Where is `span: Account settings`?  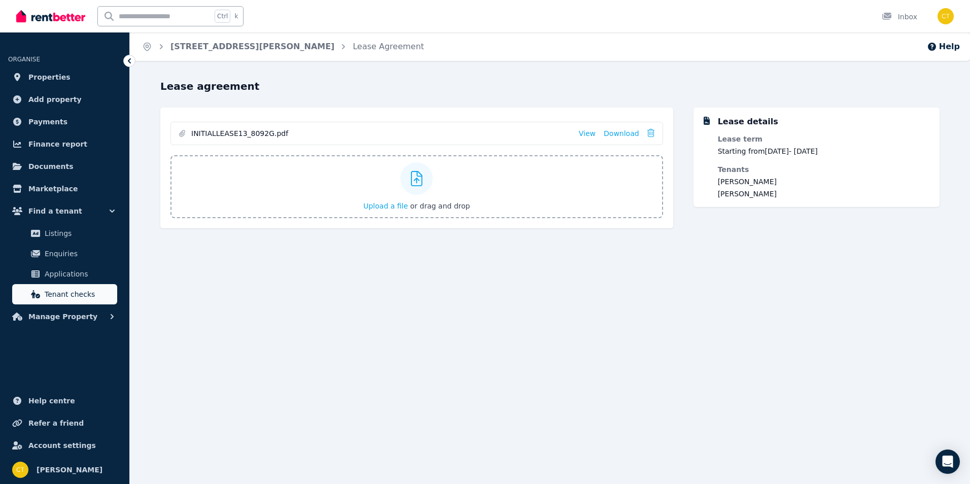 span: Account settings is located at coordinates (62, 445).